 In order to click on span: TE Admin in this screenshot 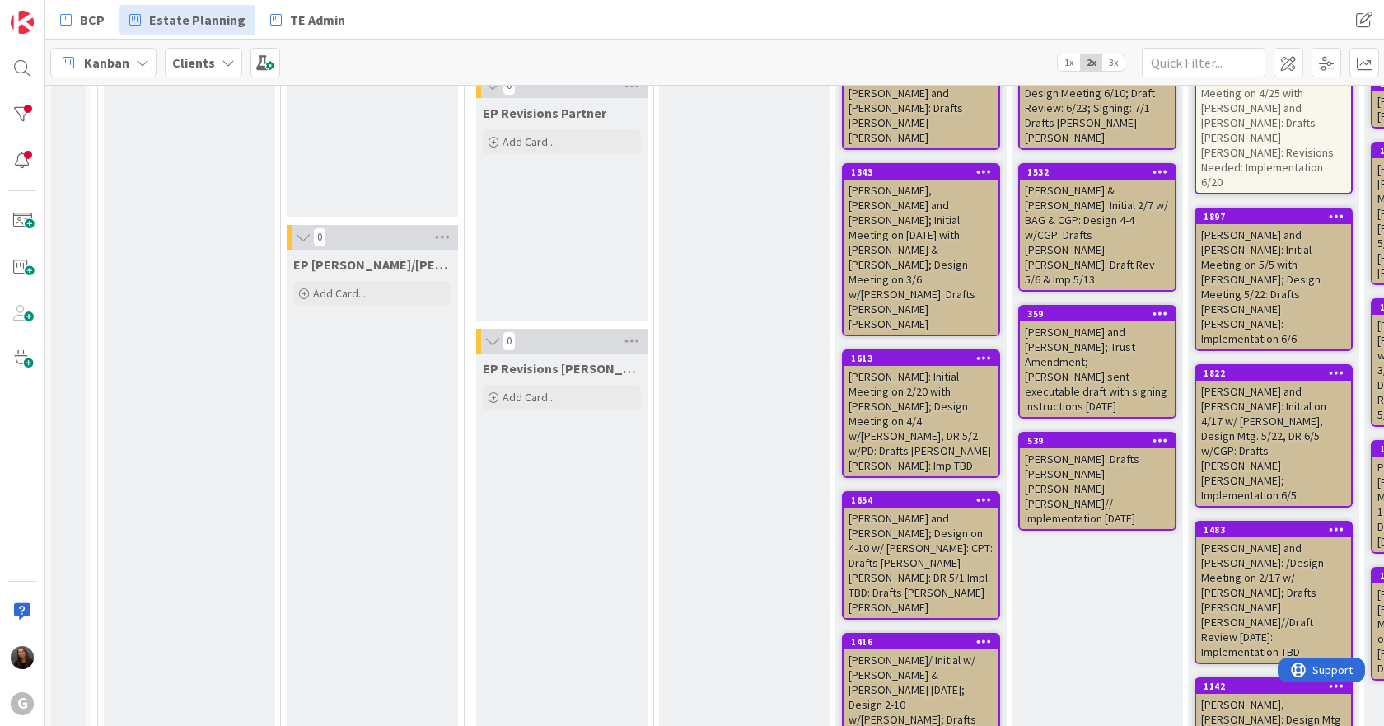, I will do `click(317, 20)`.